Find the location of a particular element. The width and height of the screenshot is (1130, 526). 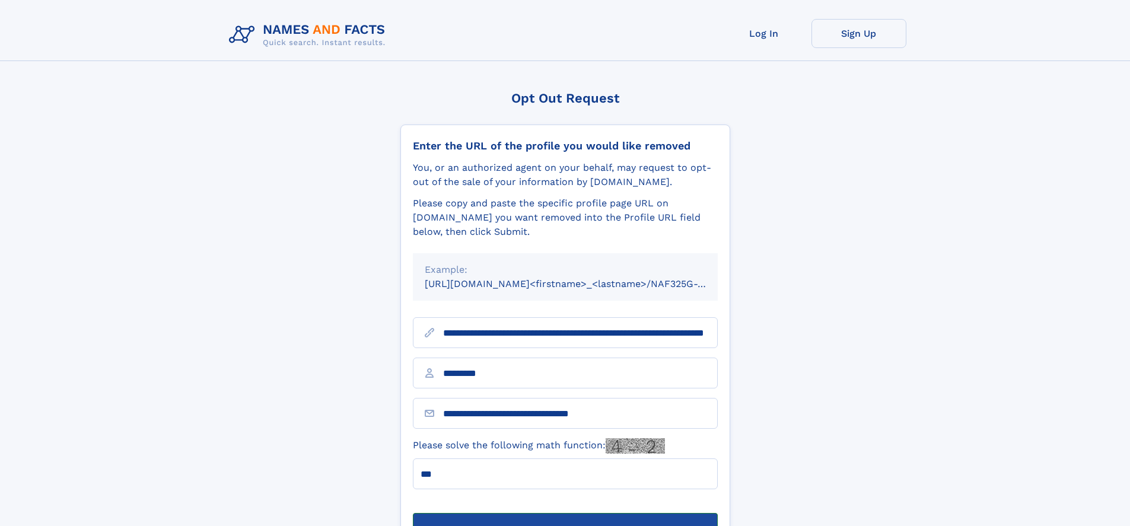

img: Logo Names and Facts is located at coordinates (310, 35).